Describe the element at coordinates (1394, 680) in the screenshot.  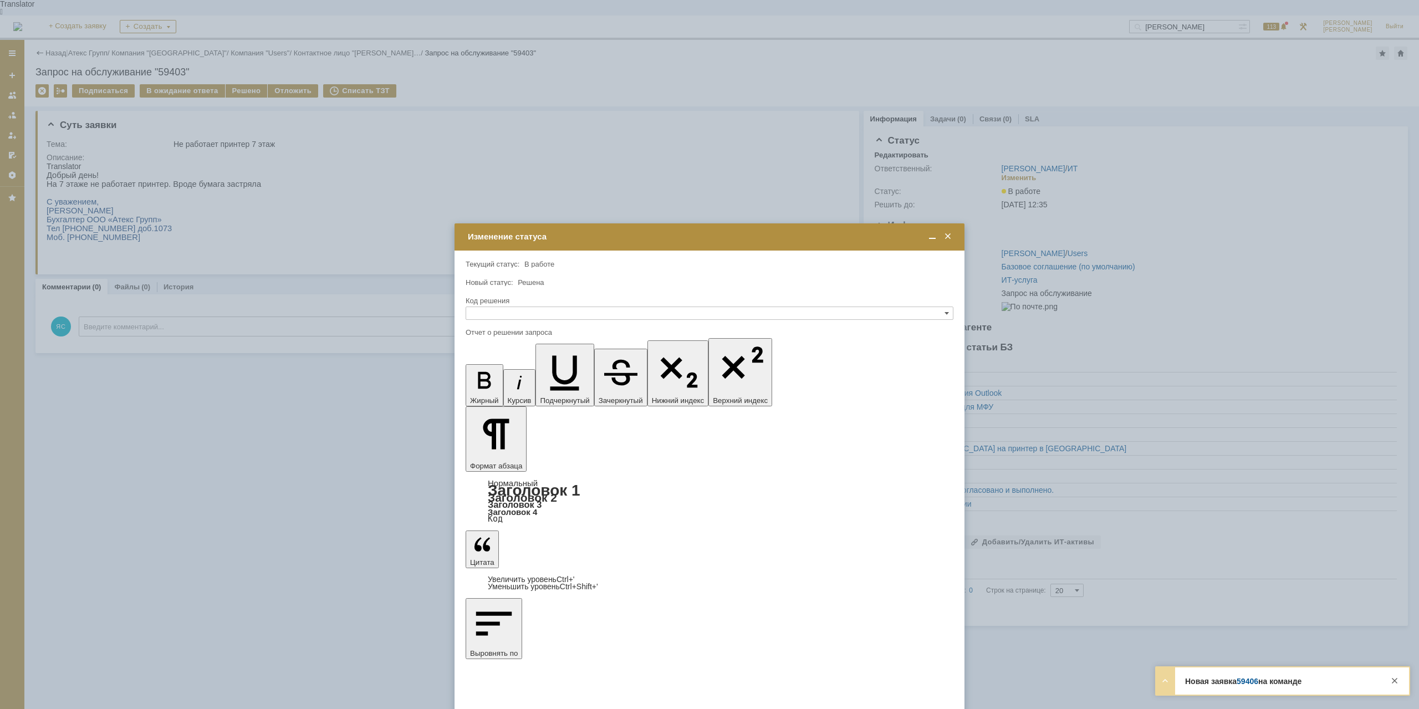
I see `div: Закрыть` at that location.